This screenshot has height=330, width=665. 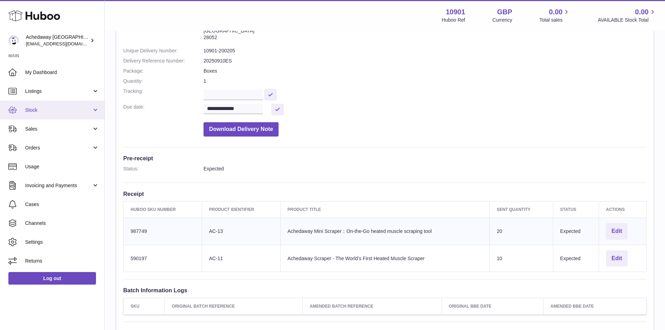 What do you see at coordinates (521, 231) in the screenshot?
I see `td: 20` at bounding box center [521, 231].